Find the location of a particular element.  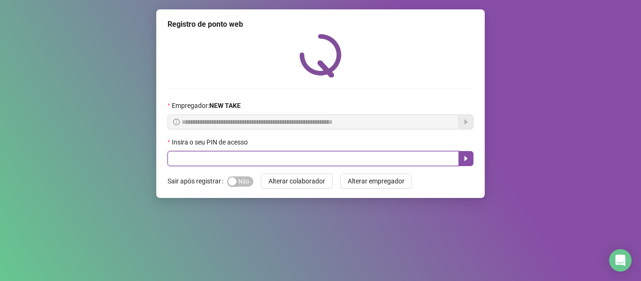

div: Registro de ponto web is located at coordinates (320, 24).